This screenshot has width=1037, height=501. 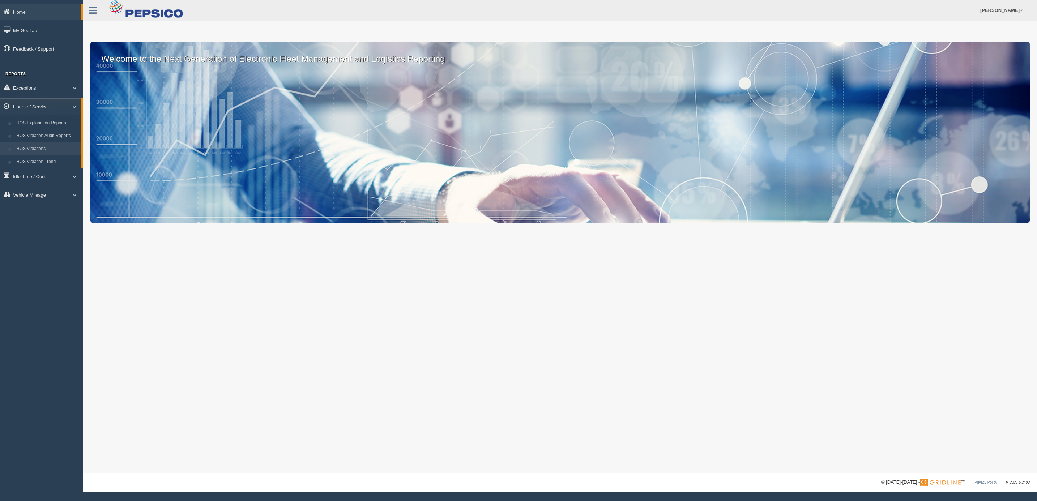 I want to click on p: Welcome to the Next Generation of Electronic Fleet Management and Logistics Reporting, so click(x=560, y=54).